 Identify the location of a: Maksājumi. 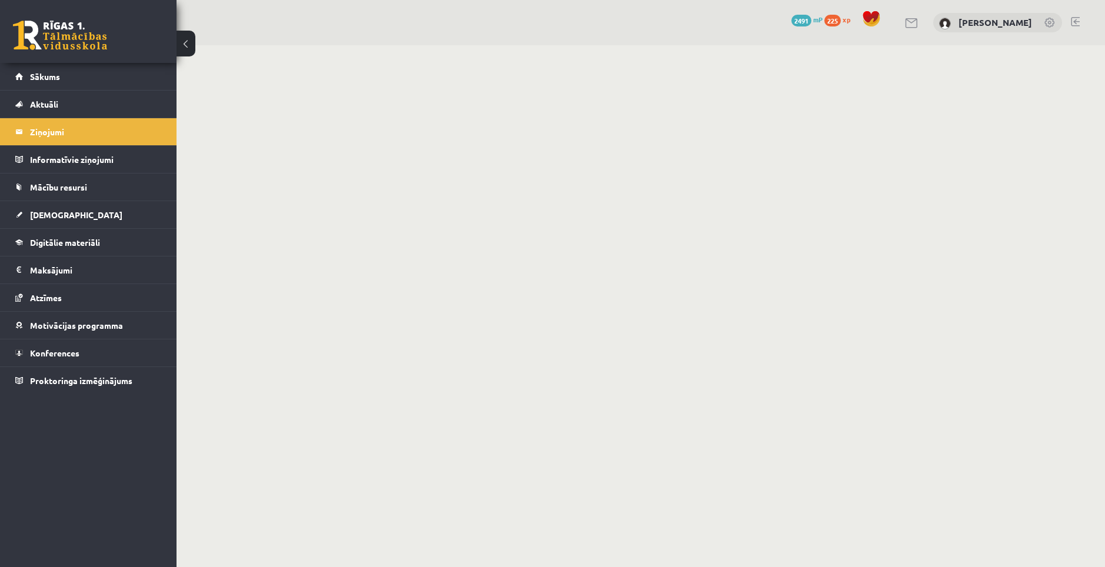
(88, 270).